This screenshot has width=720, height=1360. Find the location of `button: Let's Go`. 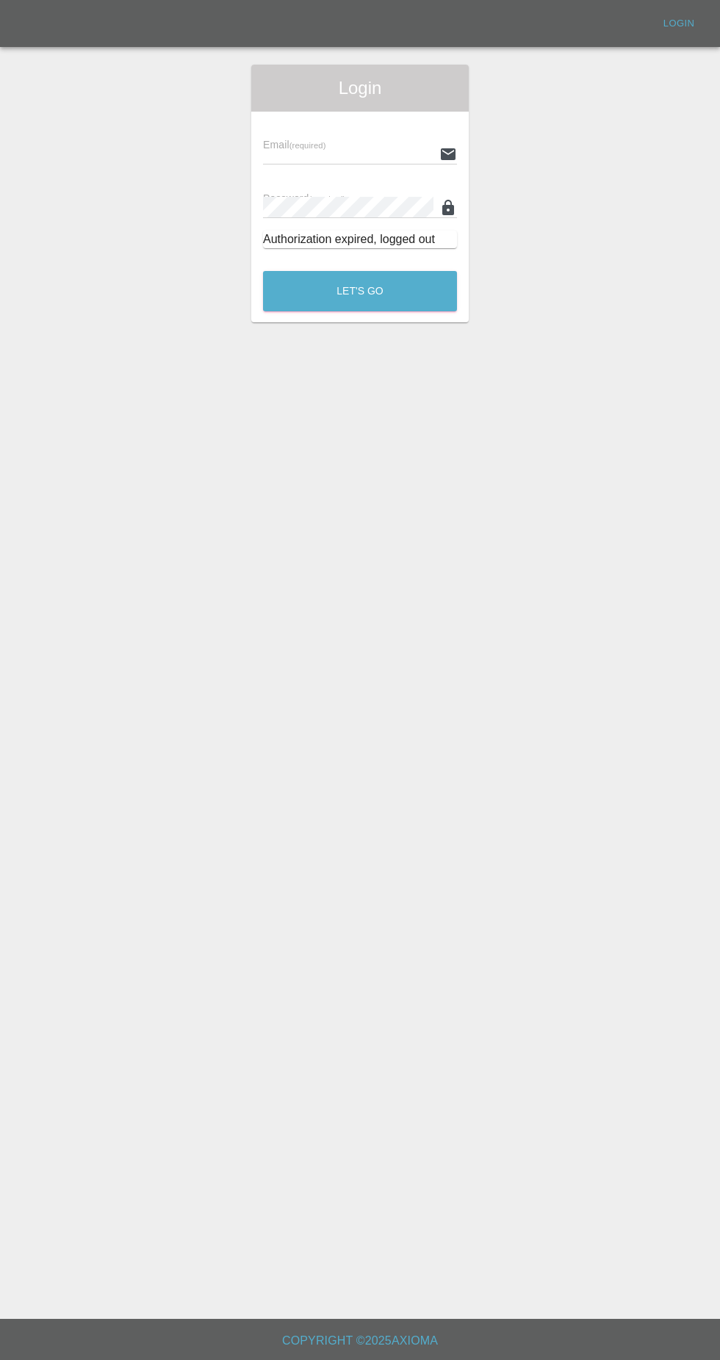

button: Let's Go is located at coordinates (360, 291).